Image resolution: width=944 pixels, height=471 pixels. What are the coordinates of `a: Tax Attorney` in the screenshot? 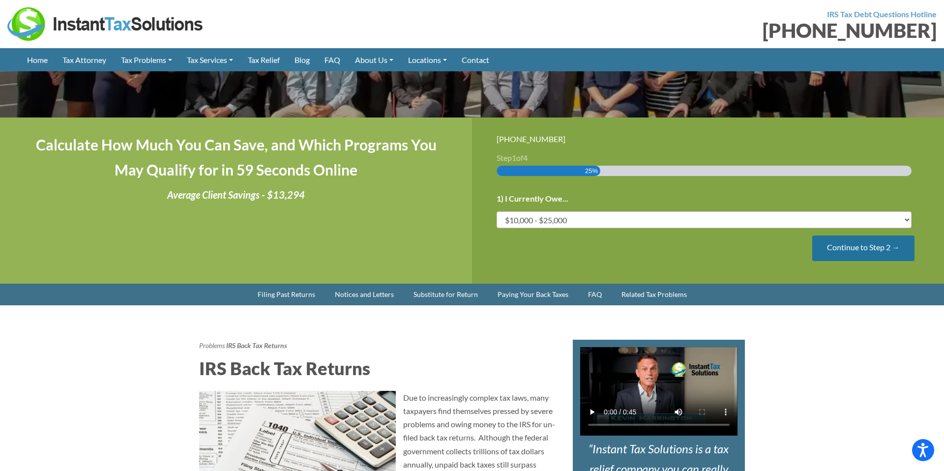 It's located at (84, 59).